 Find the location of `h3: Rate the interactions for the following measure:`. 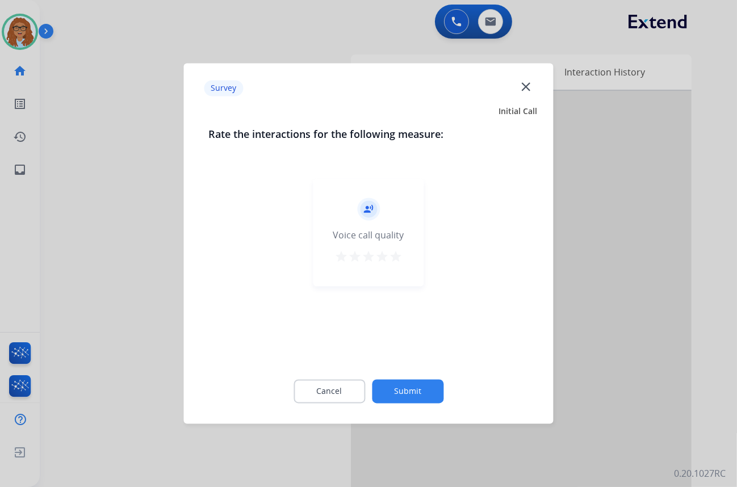

h3: Rate the interactions for the following measure: is located at coordinates (369, 135).